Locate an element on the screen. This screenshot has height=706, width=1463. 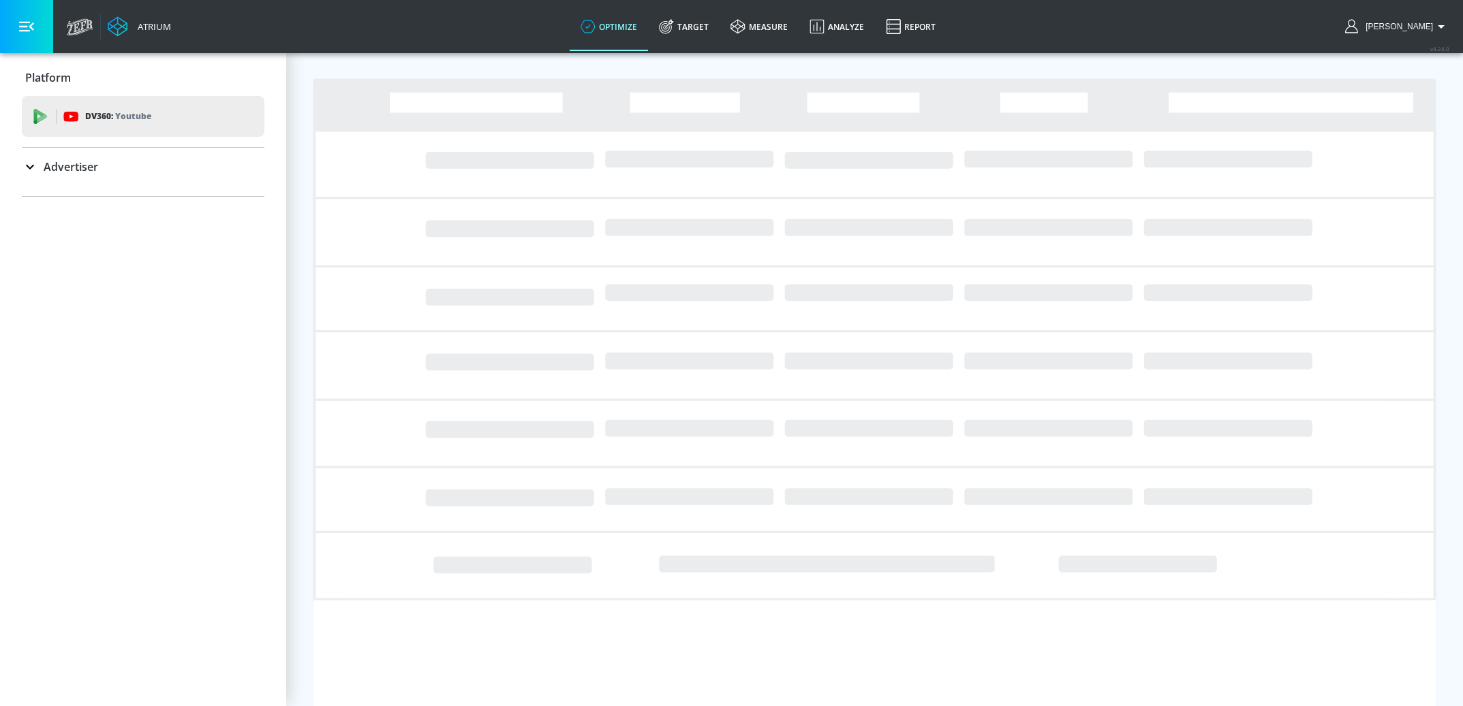
span: v 4.24.0 is located at coordinates (1439, 48).